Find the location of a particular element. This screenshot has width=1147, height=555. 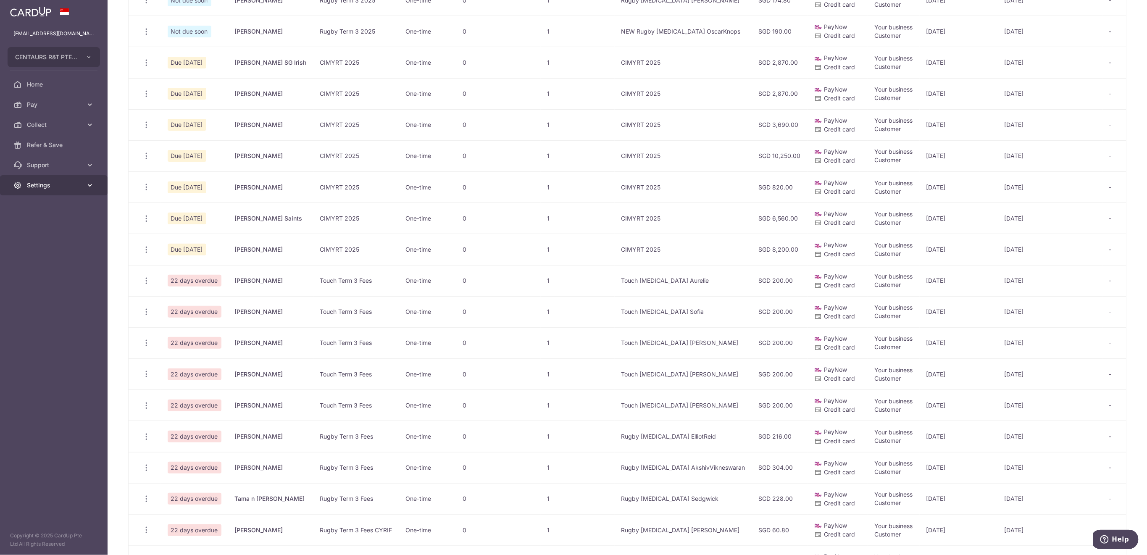

td: SGD 3,690.00 is located at coordinates (780, 125).